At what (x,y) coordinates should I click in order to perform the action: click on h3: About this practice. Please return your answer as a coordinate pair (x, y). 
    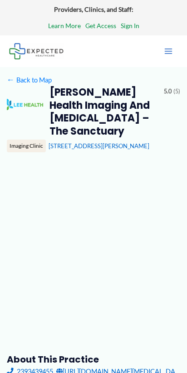
    Looking at the image, I should click on (93, 359).